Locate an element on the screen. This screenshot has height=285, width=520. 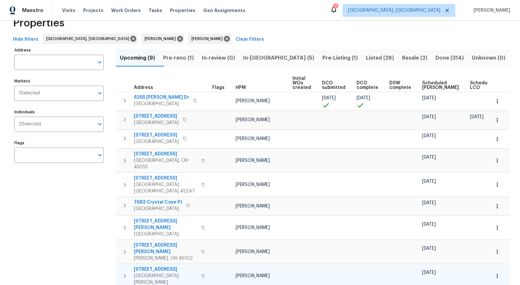
label: Markets is located at coordinates (59, 81).